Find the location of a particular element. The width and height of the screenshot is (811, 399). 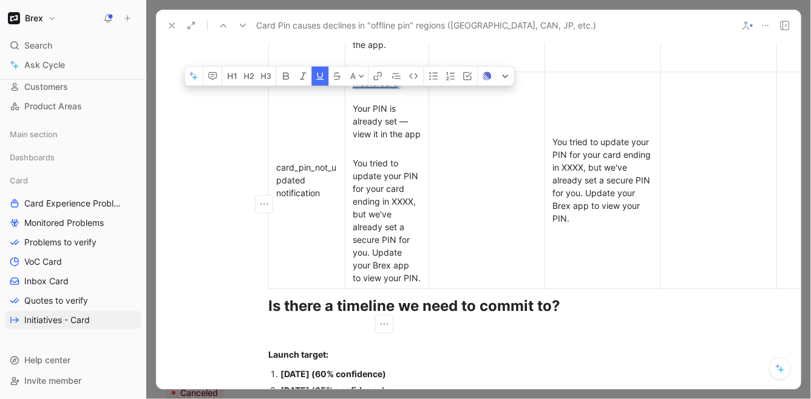

span: Help center is located at coordinates (47, 359).